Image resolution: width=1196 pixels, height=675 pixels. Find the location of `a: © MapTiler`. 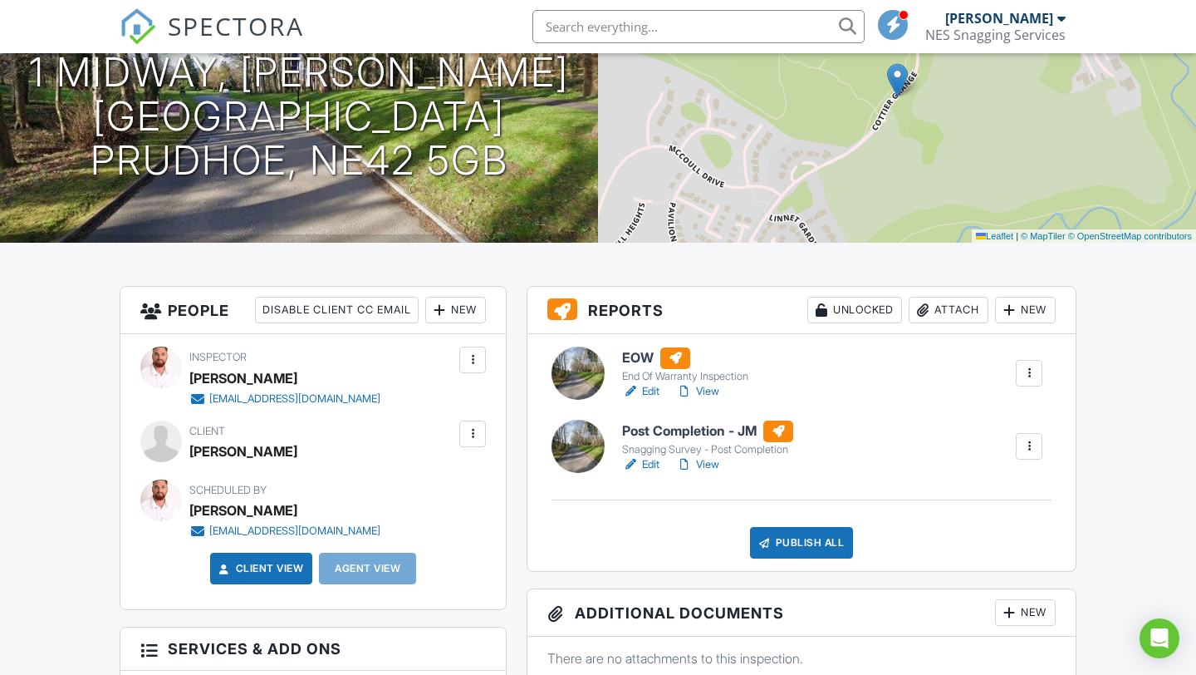

a: © MapTiler is located at coordinates (1043, 236).